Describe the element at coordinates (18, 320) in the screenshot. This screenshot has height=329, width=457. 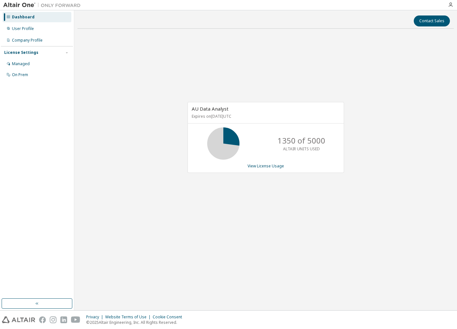
I see `img: altair_logo.svg` at that location.